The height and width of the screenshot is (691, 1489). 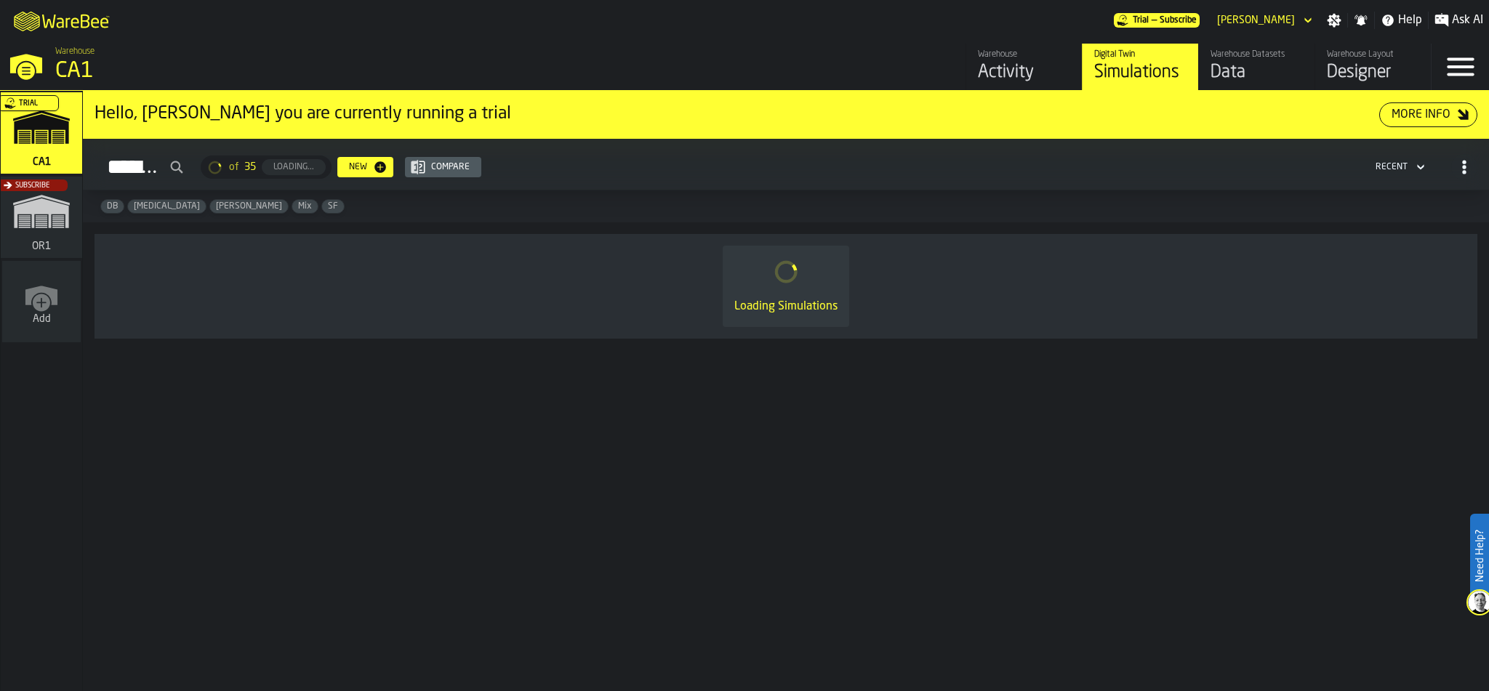 I want to click on a: link-to-/wh/i/76e2a128-1b54-4d66-80d4-05ae4c277723/feed/, so click(x=1024, y=67).